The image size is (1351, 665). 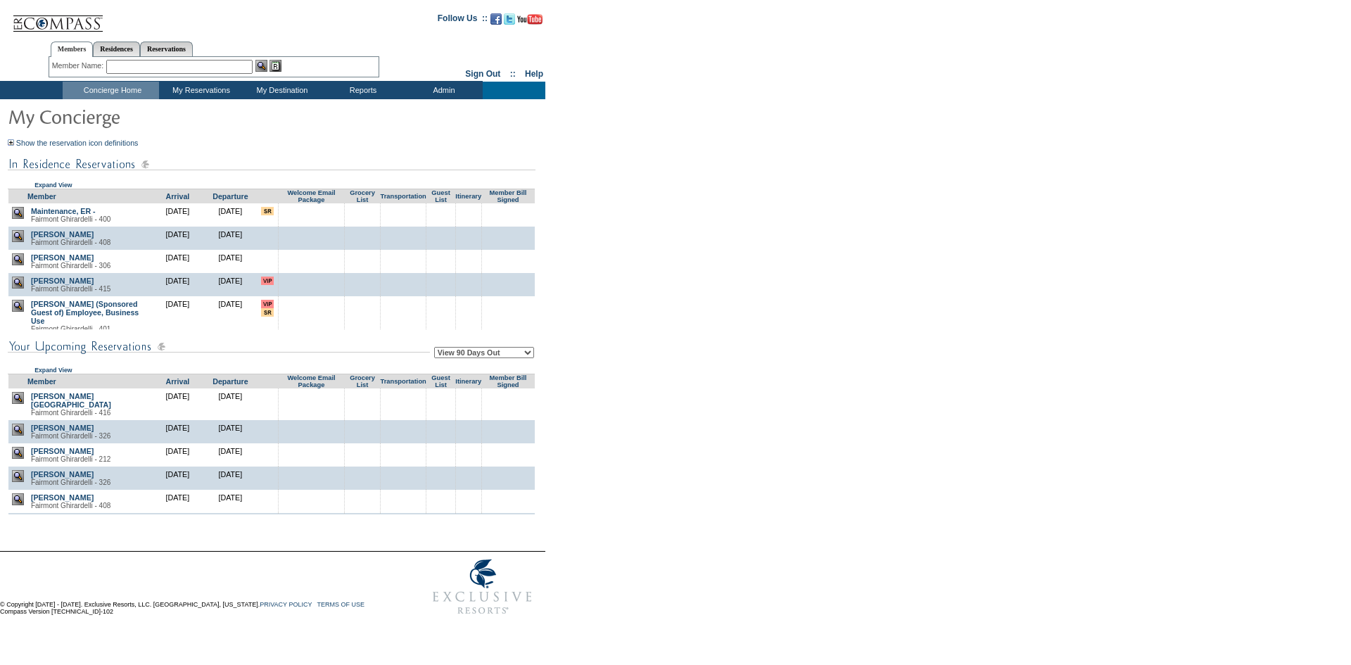 I want to click on a: Arrival, so click(x=178, y=381).